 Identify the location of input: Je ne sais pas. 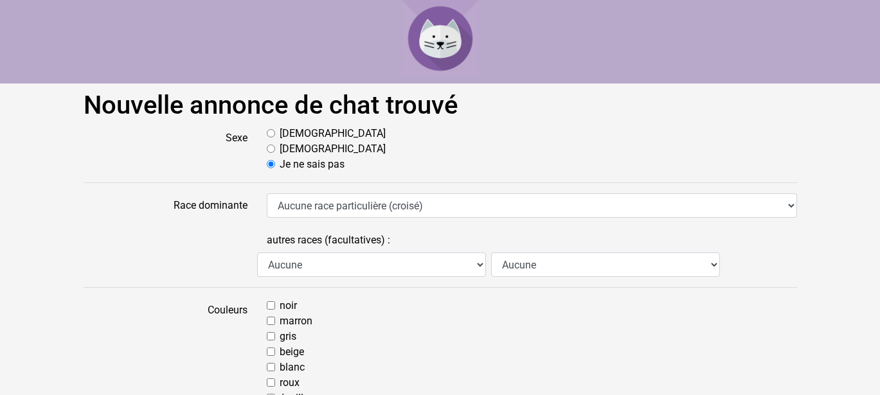
(271, 164).